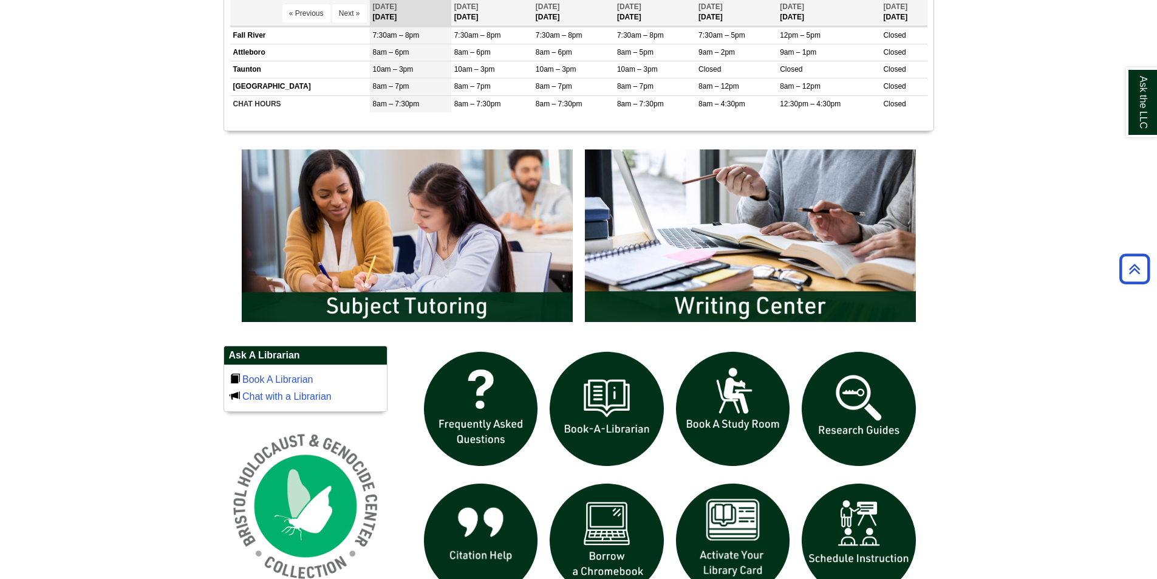 The width and height of the screenshot is (1157, 579). I want to click on span: 9am – 1pm, so click(798, 52).